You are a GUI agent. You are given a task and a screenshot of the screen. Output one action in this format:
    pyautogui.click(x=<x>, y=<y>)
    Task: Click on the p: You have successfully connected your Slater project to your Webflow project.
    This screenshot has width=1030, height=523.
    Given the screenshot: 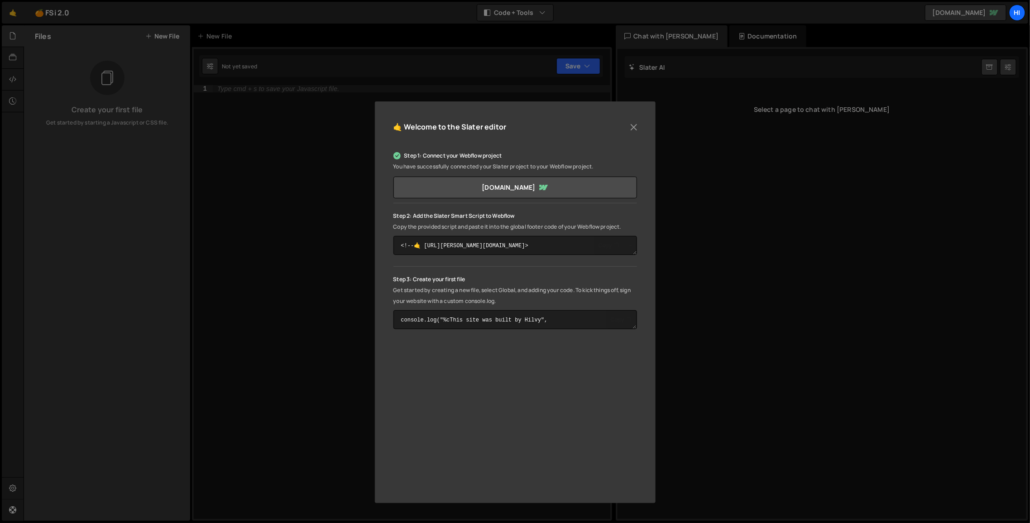 What is the action you would take?
    pyautogui.click(x=515, y=167)
    